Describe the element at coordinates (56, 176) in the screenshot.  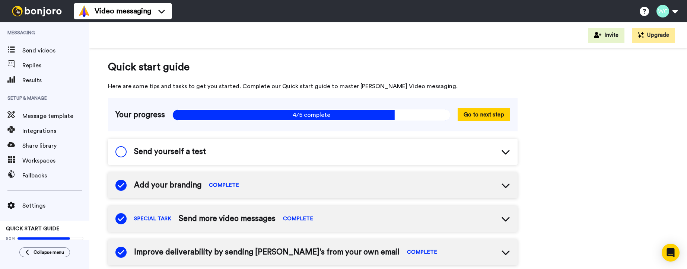
I see `span: Fallbacks` at that location.